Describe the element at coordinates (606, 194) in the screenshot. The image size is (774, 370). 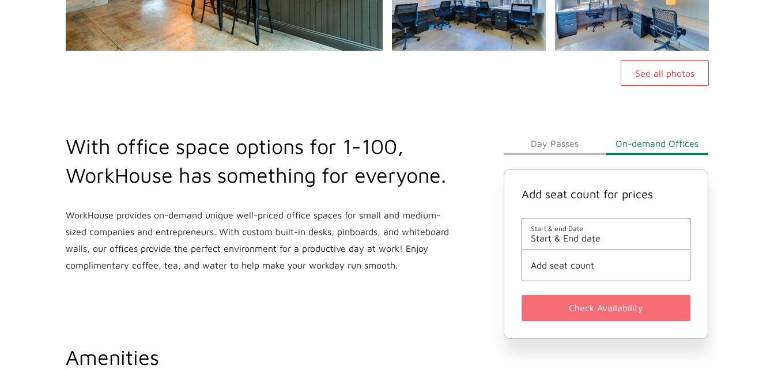
I see `h4: Add seat count for prices` at that location.